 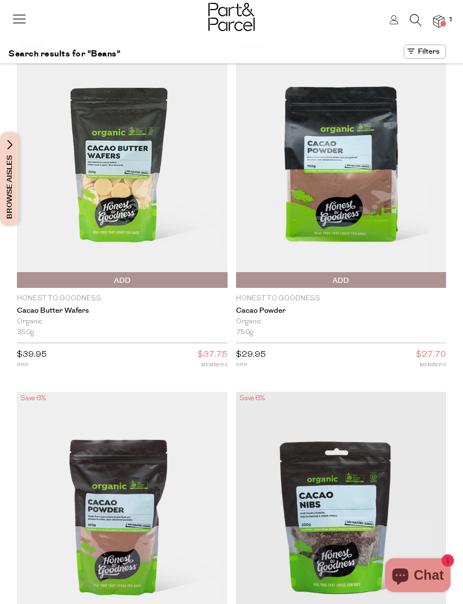 What do you see at coordinates (341, 311) in the screenshot?
I see `a: Cacao Powder` at bounding box center [341, 311].